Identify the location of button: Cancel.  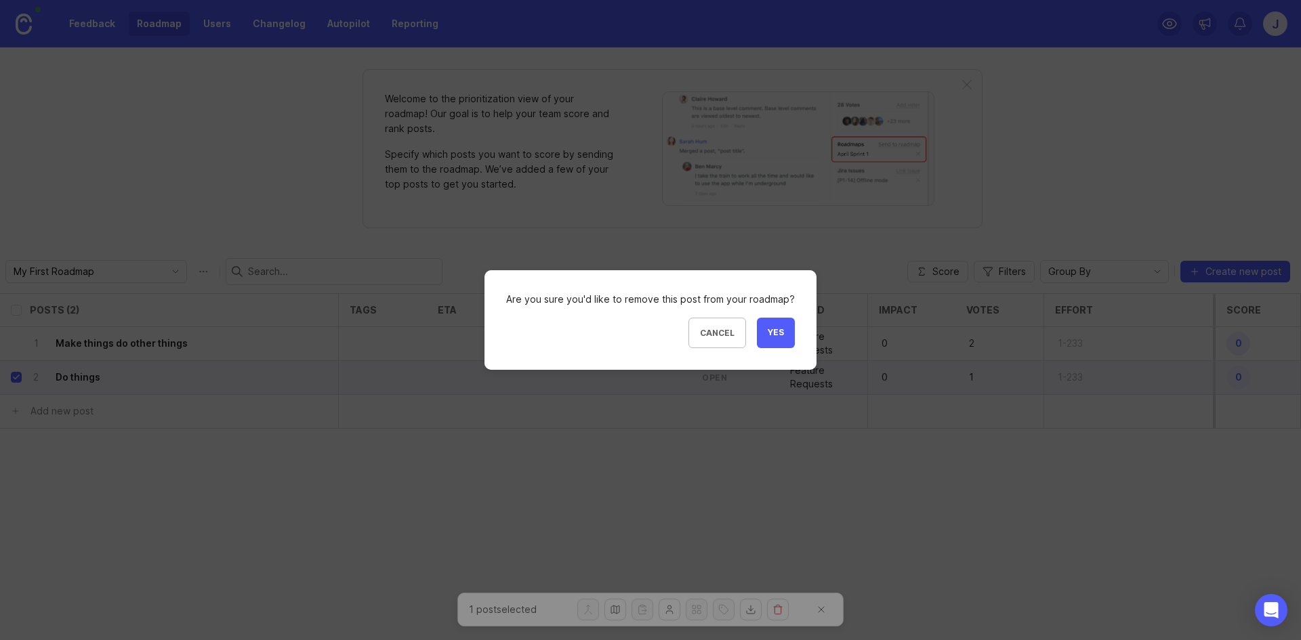
(717, 333).